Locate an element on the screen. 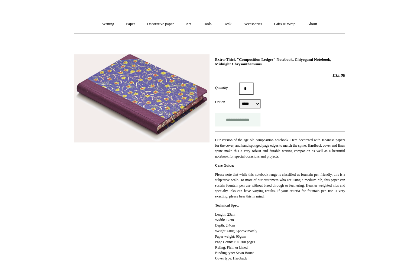 The width and height of the screenshot is (419, 261). a: Tools is located at coordinates (207, 24).